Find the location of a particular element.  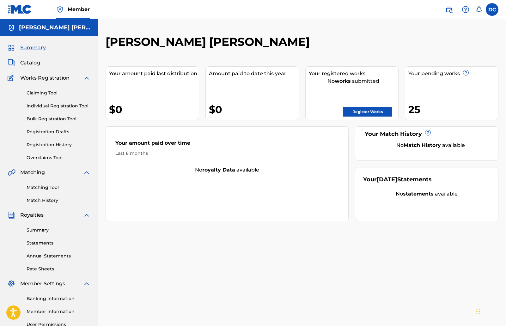

div: Your Statements is located at coordinates (397, 179).